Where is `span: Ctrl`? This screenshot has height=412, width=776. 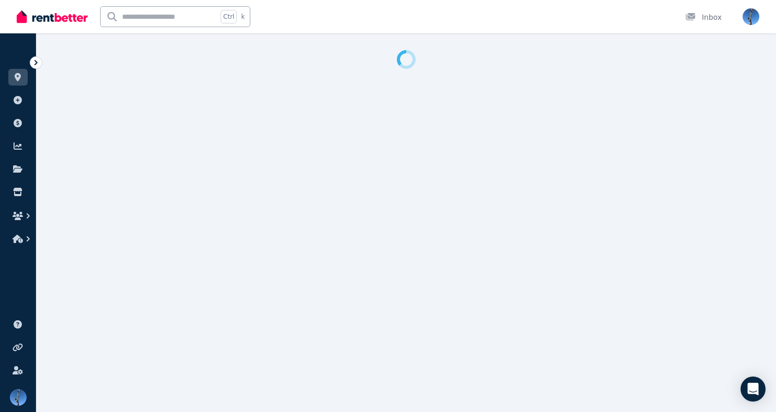 span: Ctrl is located at coordinates (229, 17).